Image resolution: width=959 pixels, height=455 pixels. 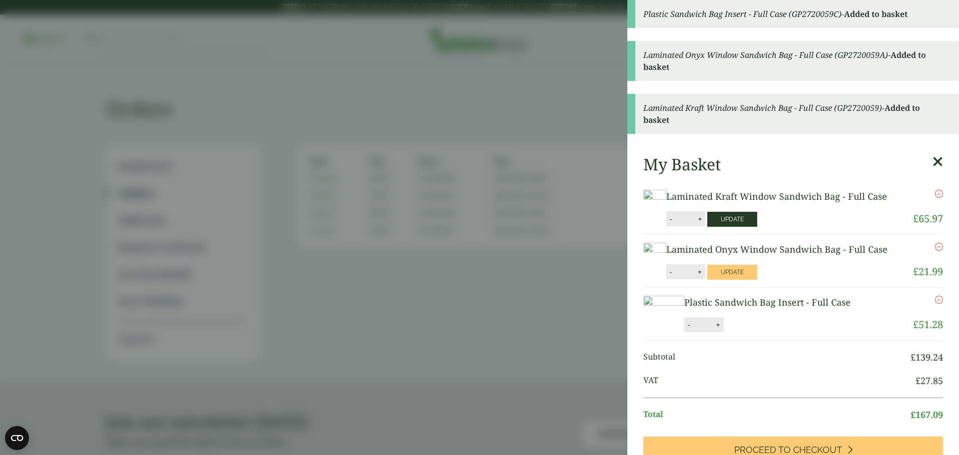 I want to click on em: Laminated Kraft Window Sandwich Bag - Full Case (GP2720059), so click(x=763, y=108).